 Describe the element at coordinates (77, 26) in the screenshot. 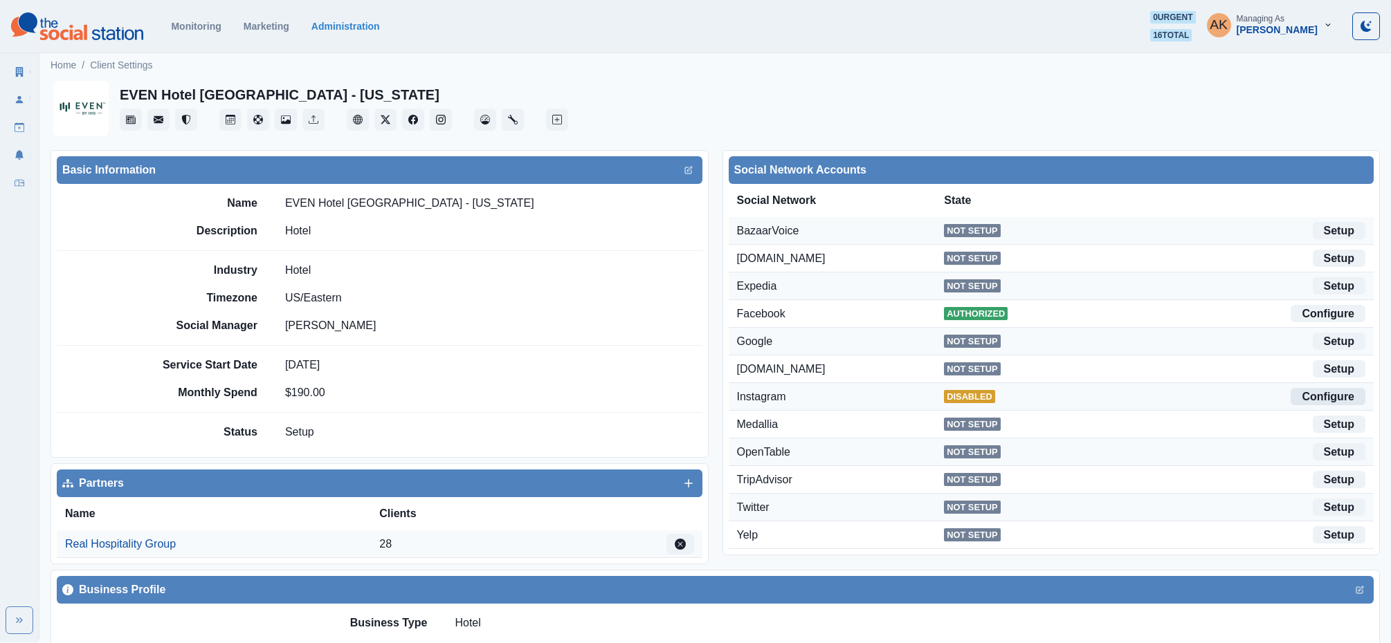

I see `img: logoTextSVG.62801f218bc96a9b266caa72a09eb111.svg` at that location.